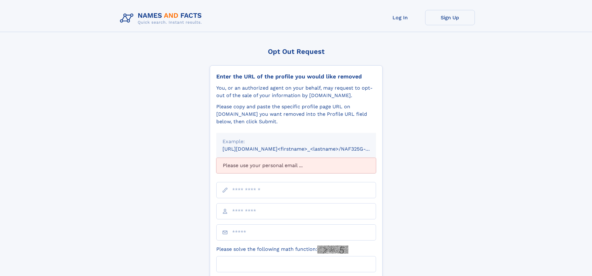 This screenshot has width=592, height=276. I want to click on label: Please solve the following math function:, so click(282, 249).